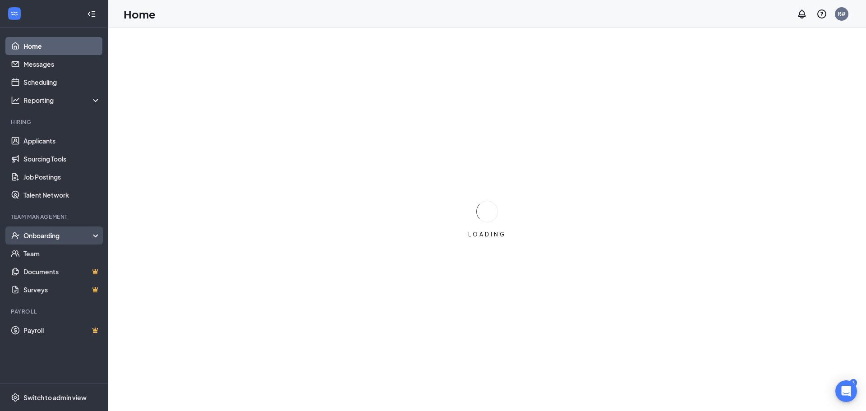  Describe the element at coordinates (15, 235) in the screenshot. I see `svg: UserCheck` at that location.